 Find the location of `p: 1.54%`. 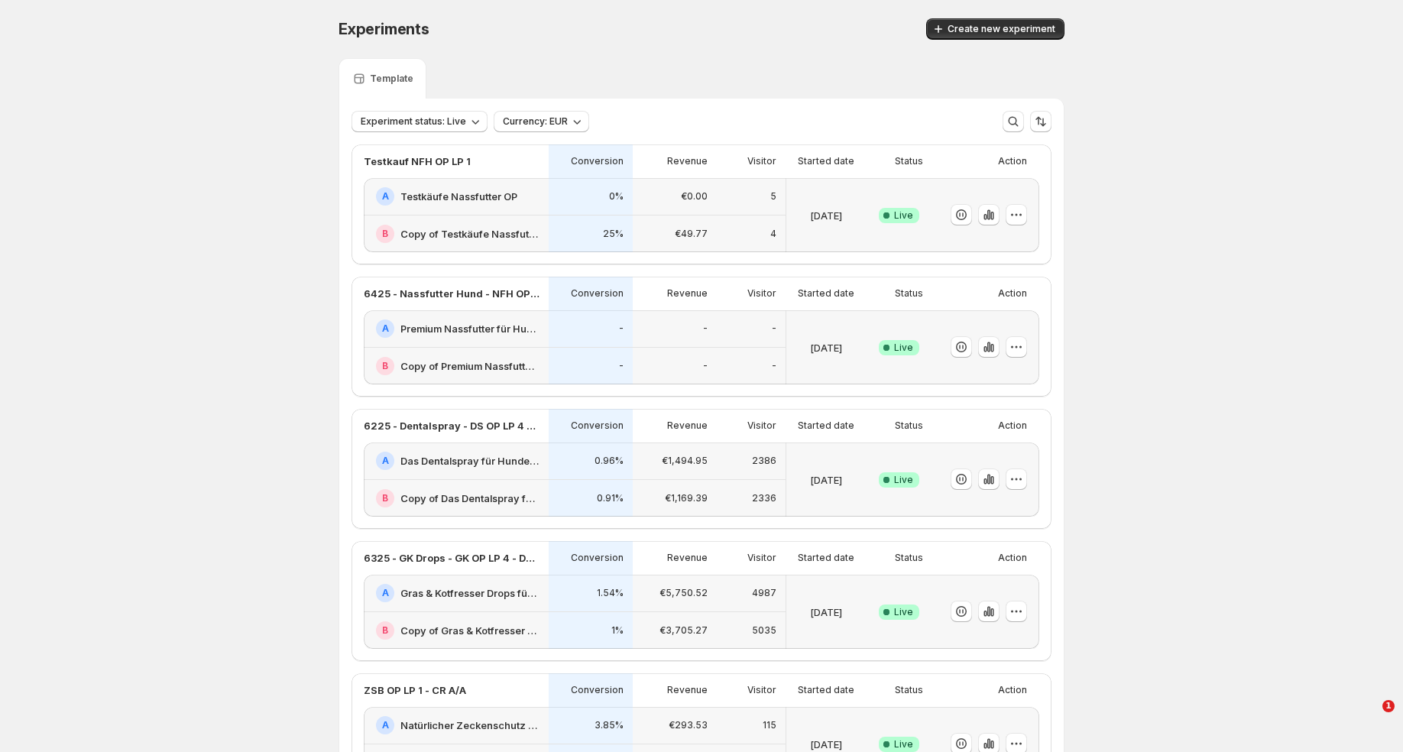

p: 1.54% is located at coordinates (610, 593).